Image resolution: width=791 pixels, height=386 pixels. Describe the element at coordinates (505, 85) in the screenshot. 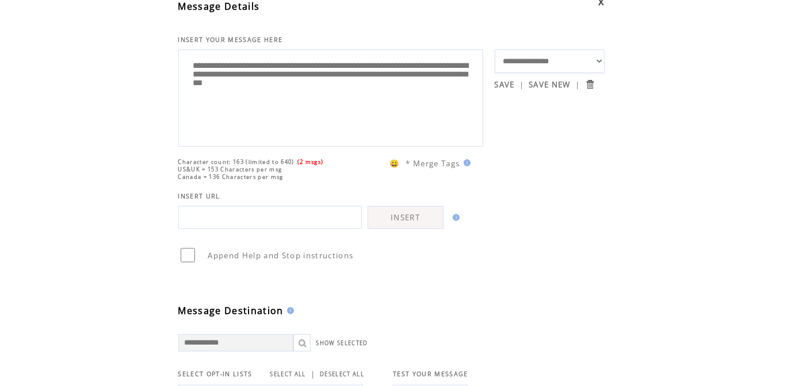

I see `a: SAVE` at that location.